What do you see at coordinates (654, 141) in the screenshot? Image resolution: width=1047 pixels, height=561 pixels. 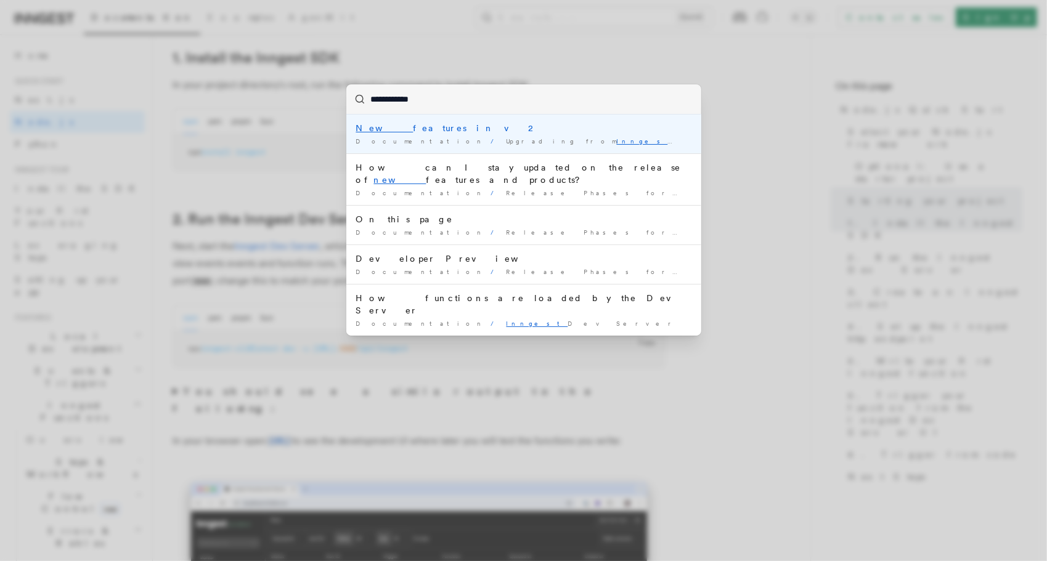 I see `span: Upgrading from SDK v1 to v2` at bounding box center [654, 141].